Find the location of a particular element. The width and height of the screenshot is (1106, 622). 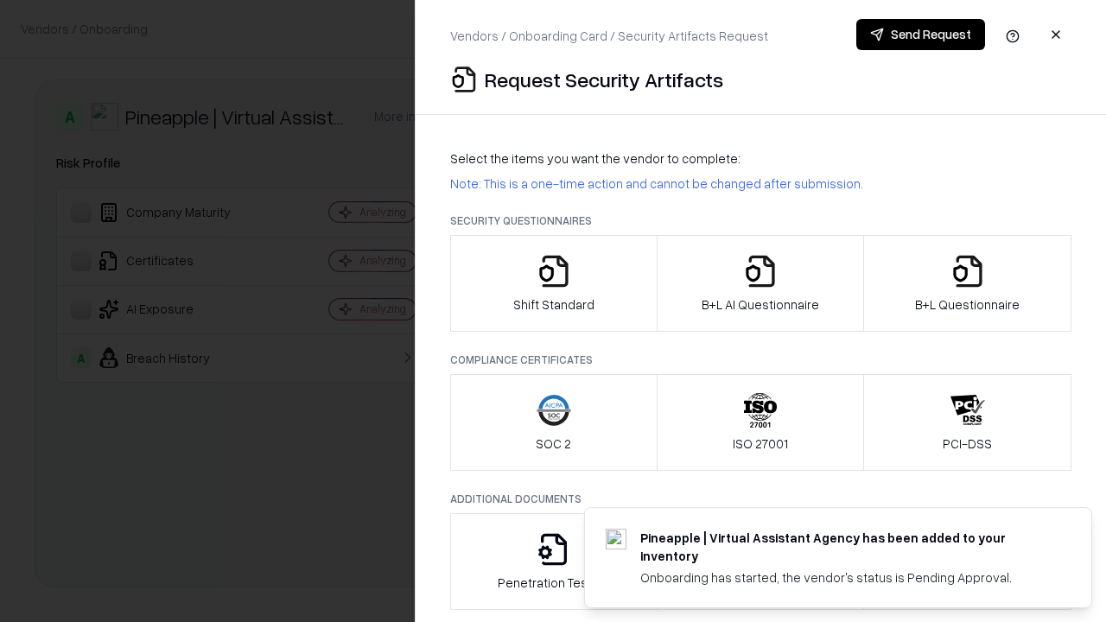

div: Onboarding has started, the vendor's status is Pending Approval. is located at coordinates (845, 577).